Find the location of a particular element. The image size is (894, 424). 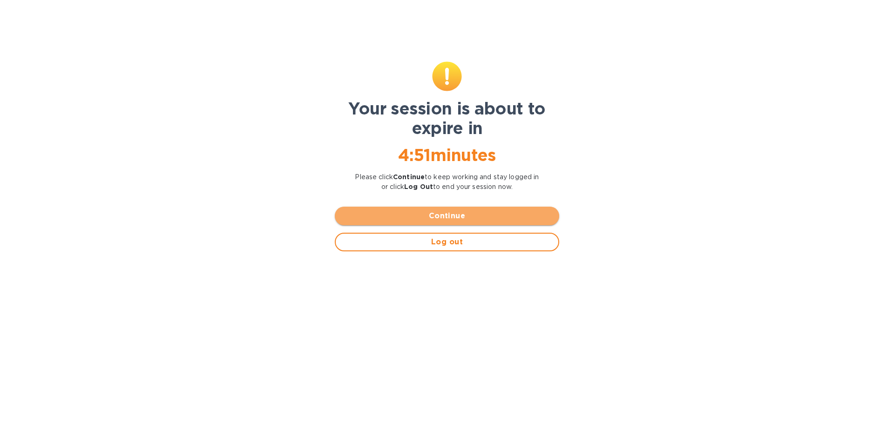

p: Please click to keep working and stay logged in or click to end your session now. is located at coordinates (447, 182).